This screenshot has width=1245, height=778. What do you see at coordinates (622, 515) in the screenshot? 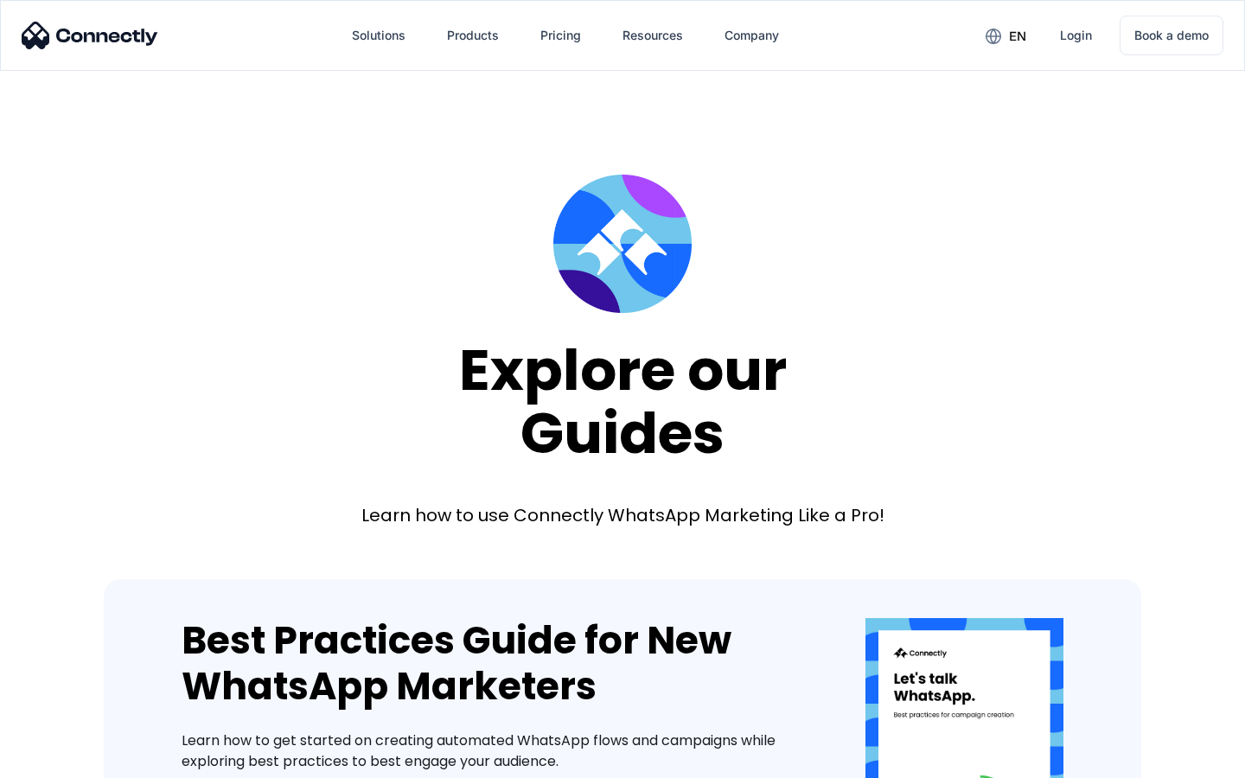
I see `div: Learn how to use Connectly WhatsApp Marketing Like a Pro!` at bounding box center [622, 515].